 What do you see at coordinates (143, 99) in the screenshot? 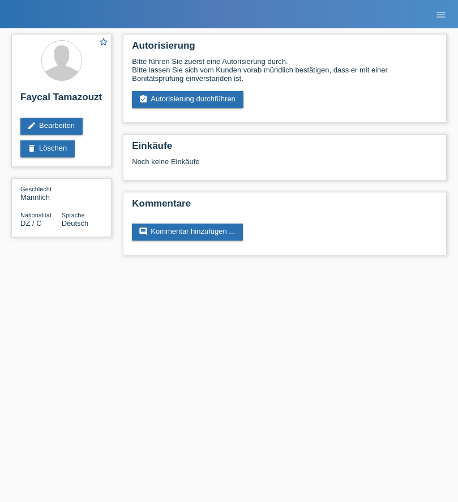
I see `i: assignment_turned_in` at bounding box center [143, 99].